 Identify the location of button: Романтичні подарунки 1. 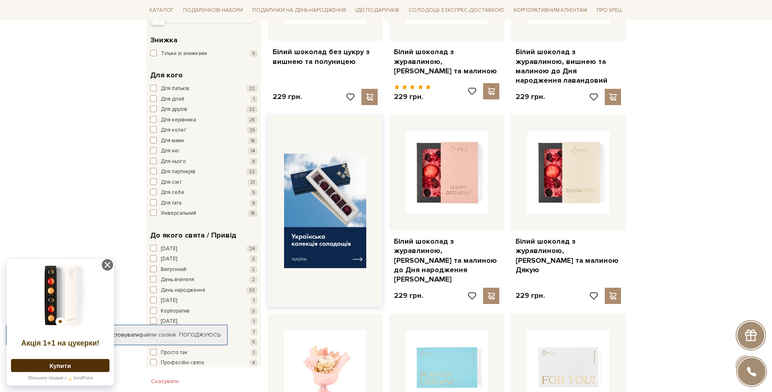
(203, 373).